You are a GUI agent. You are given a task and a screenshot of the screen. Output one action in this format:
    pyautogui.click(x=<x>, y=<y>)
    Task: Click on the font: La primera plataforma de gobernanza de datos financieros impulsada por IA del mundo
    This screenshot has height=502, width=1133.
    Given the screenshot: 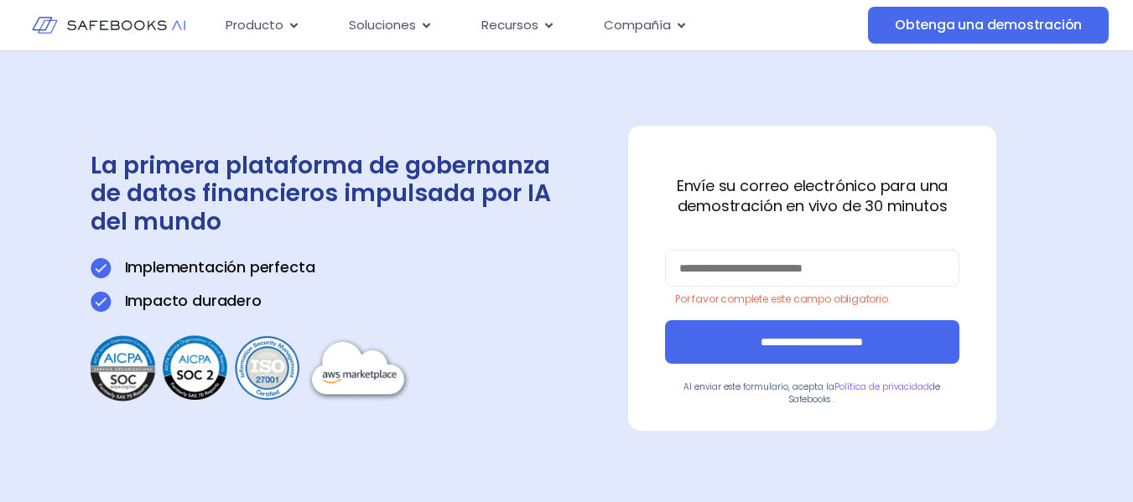 What is the action you would take?
    pyautogui.click(x=320, y=194)
    